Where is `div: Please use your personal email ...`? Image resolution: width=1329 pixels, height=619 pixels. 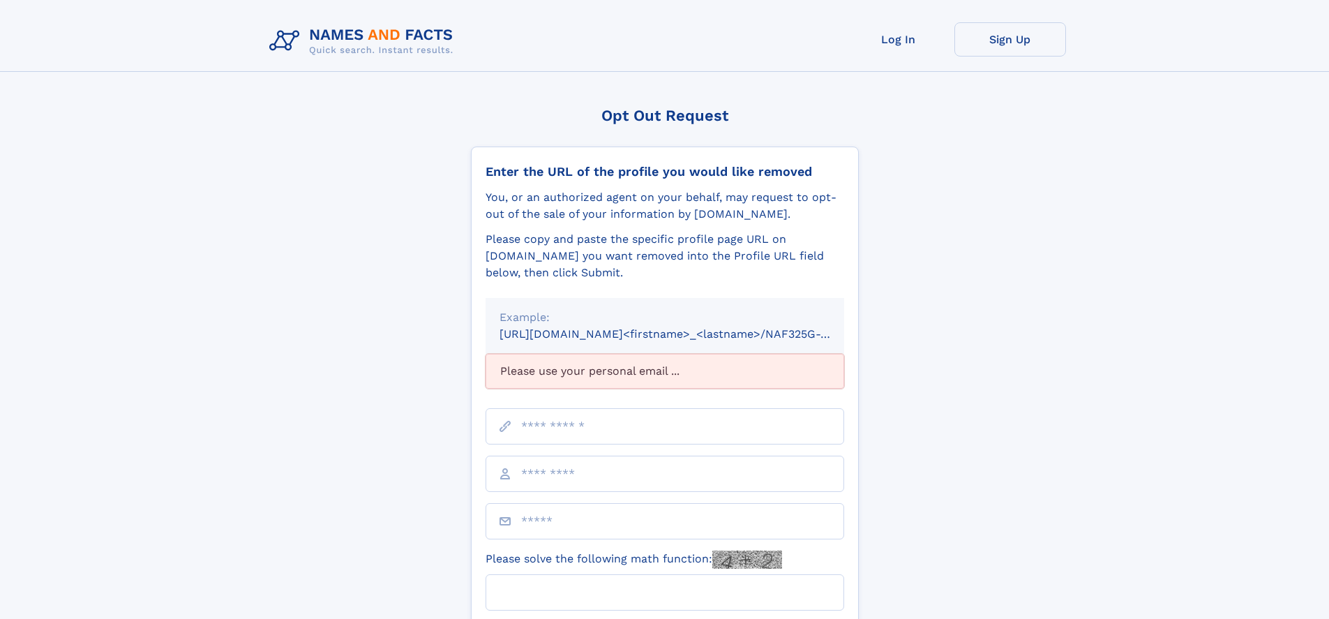
div: Please use your personal email ... is located at coordinates (665, 371).